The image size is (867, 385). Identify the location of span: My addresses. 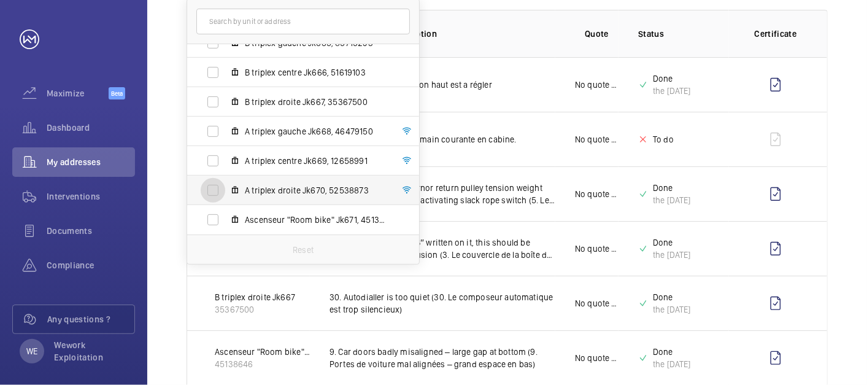
(91, 162).